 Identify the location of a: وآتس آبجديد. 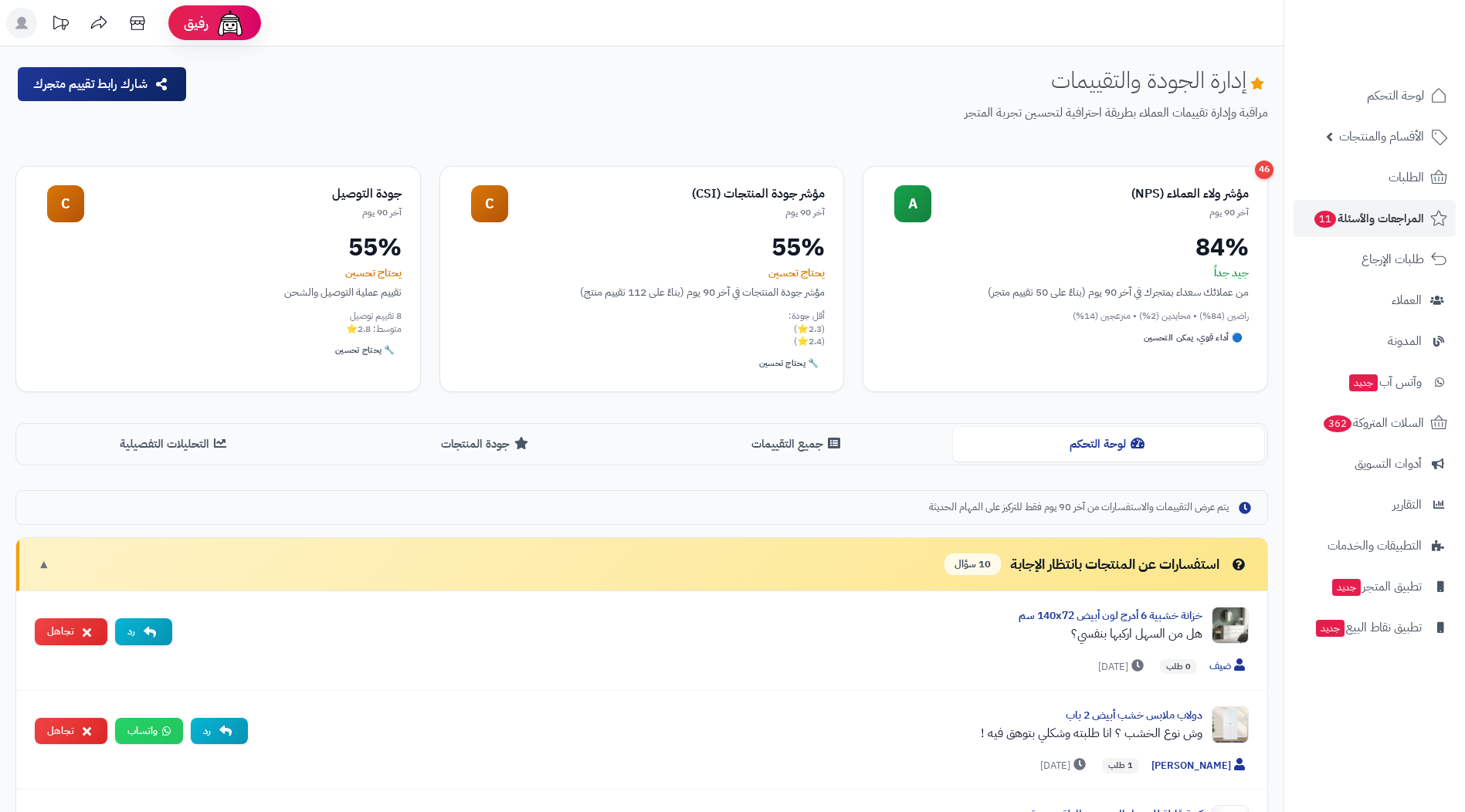
(1375, 382).